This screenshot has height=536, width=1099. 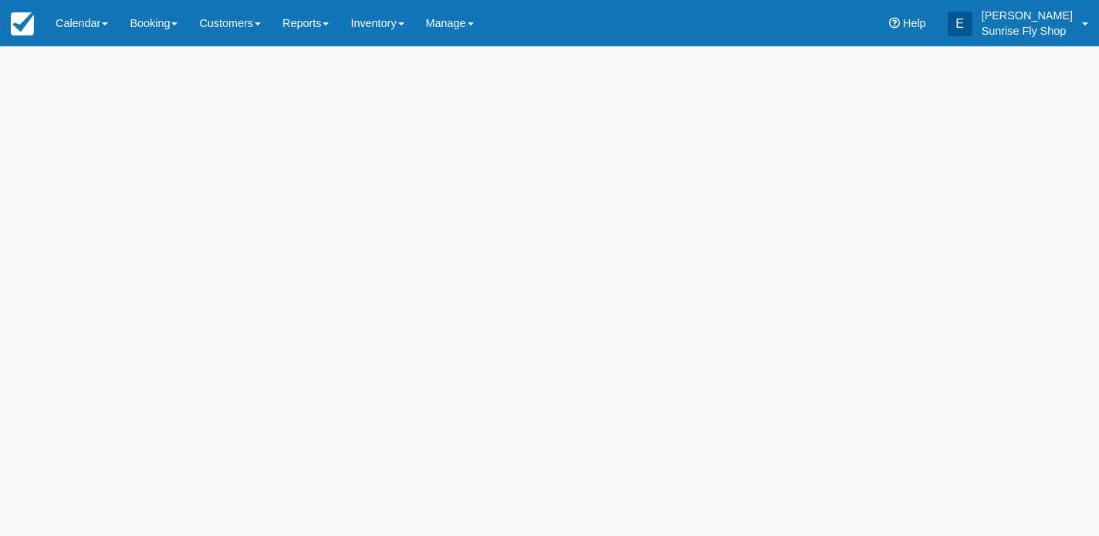 I want to click on div: E, so click(x=960, y=24).